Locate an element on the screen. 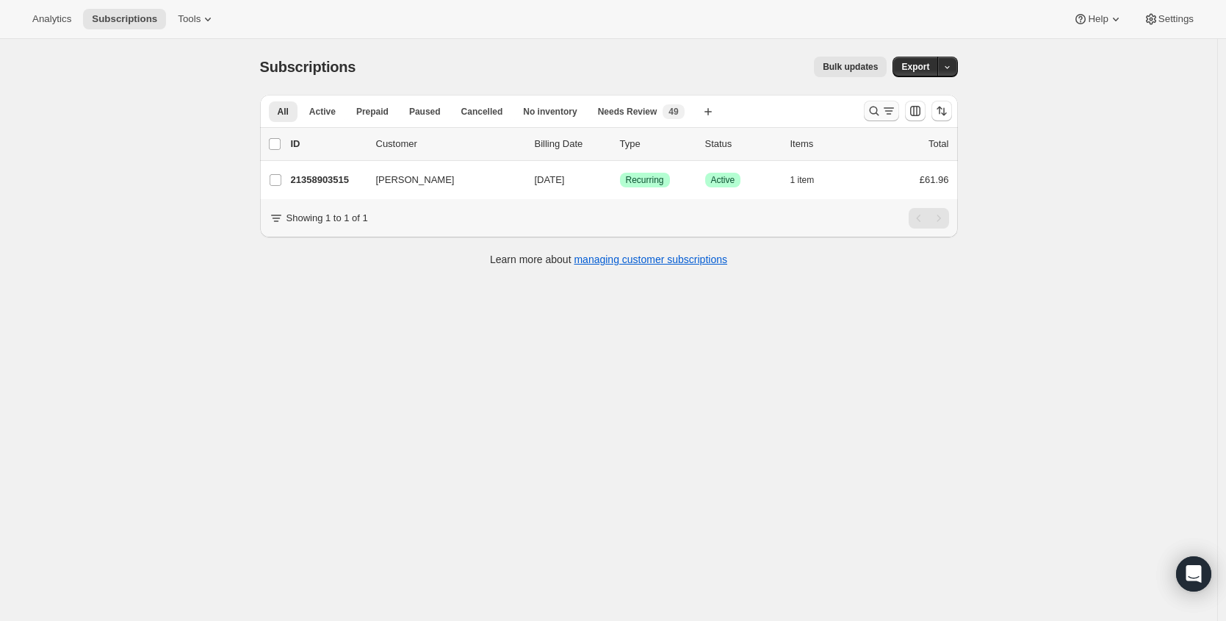 This screenshot has width=1226, height=621. span: Export is located at coordinates (915, 67).